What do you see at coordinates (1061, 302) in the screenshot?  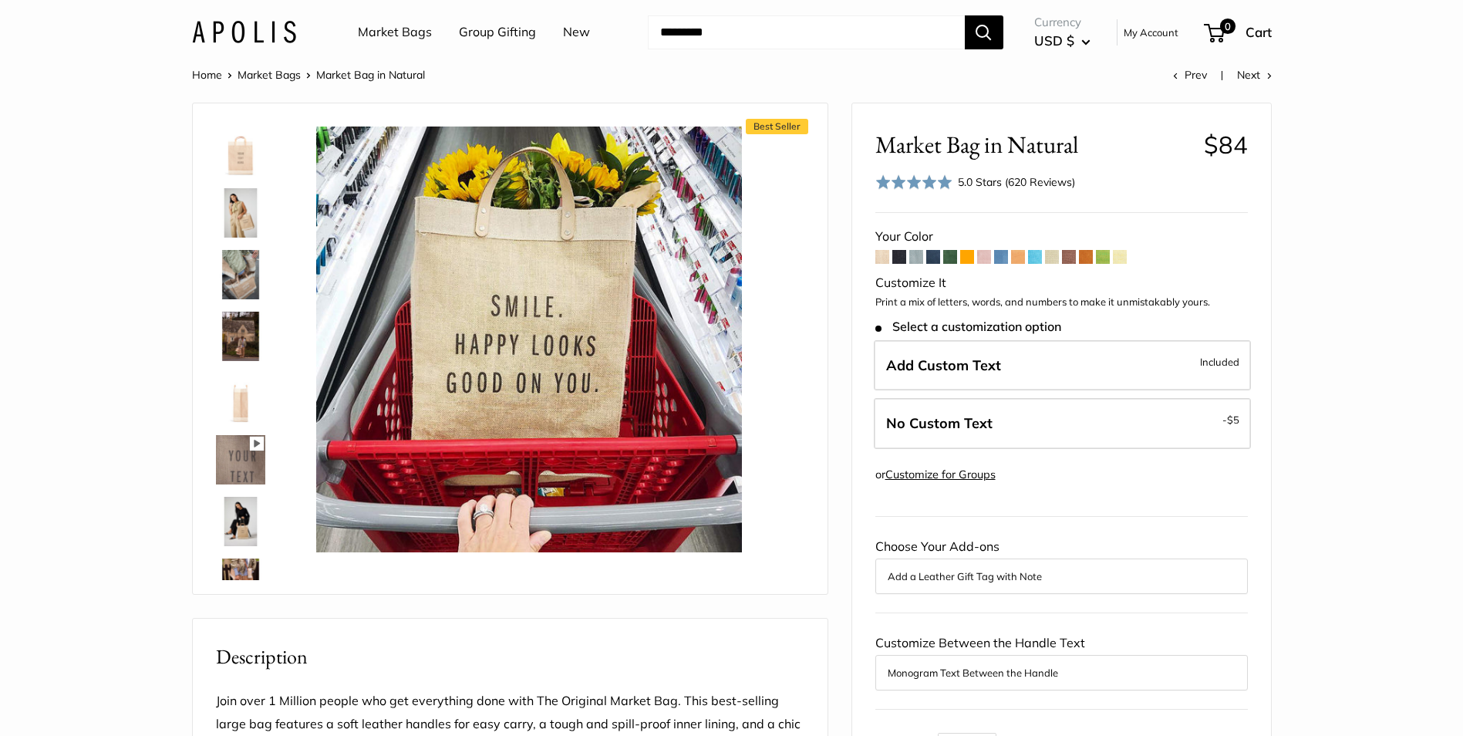 I see `p: Print a mix of letters, words, and numbers to make it unmistakably yours.` at bounding box center [1061, 302].